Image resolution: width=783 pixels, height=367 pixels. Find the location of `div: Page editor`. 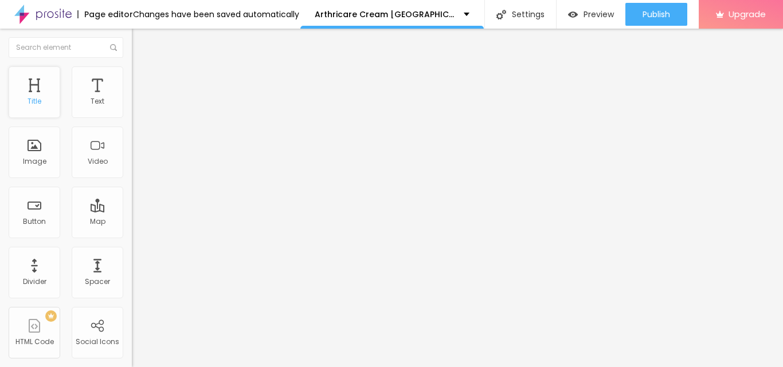

div: Page editor is located at coordinates (105, 14).